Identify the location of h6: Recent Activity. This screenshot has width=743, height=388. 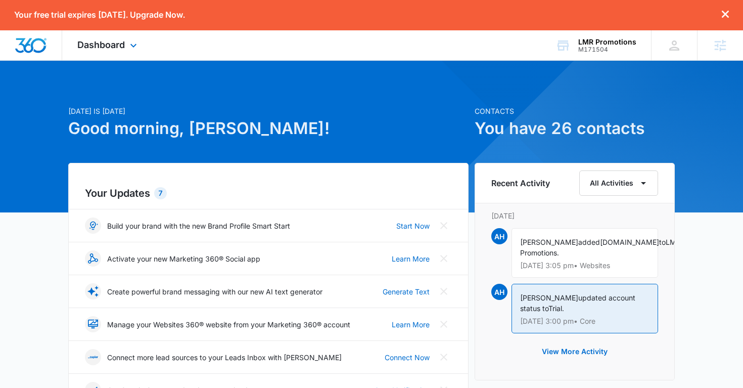
(521, 183).